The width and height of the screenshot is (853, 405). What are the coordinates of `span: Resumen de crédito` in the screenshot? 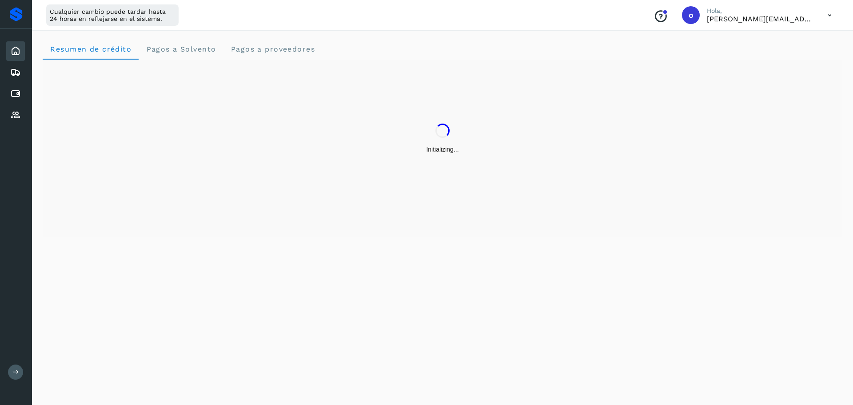 It's located at (91, 49).